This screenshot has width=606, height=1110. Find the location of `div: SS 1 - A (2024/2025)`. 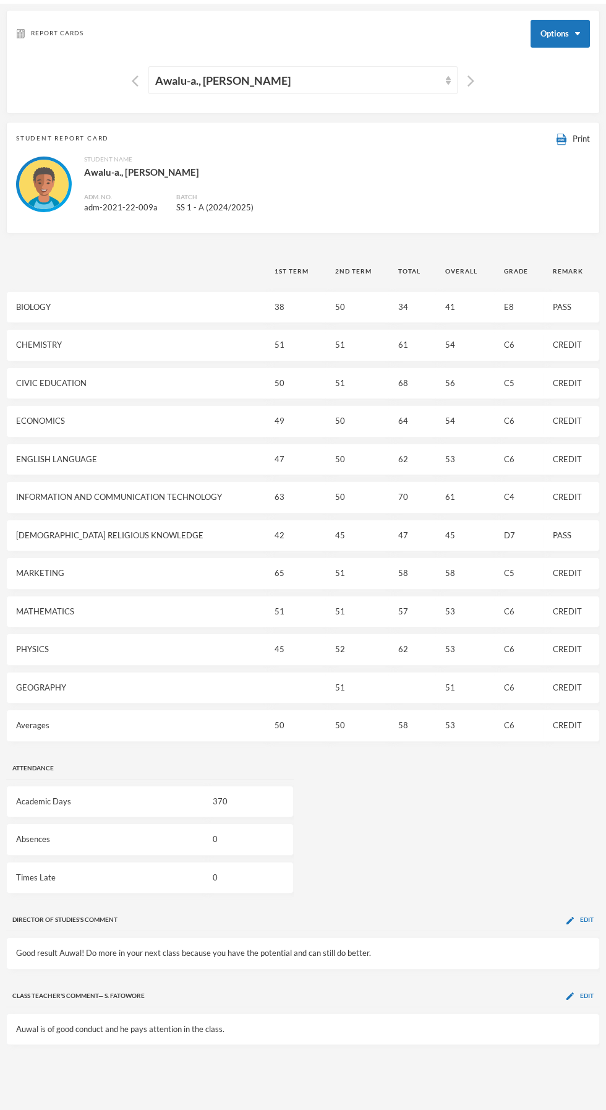

div: SS 1 - A (2024/2025) is located at coordinates (215, 208).